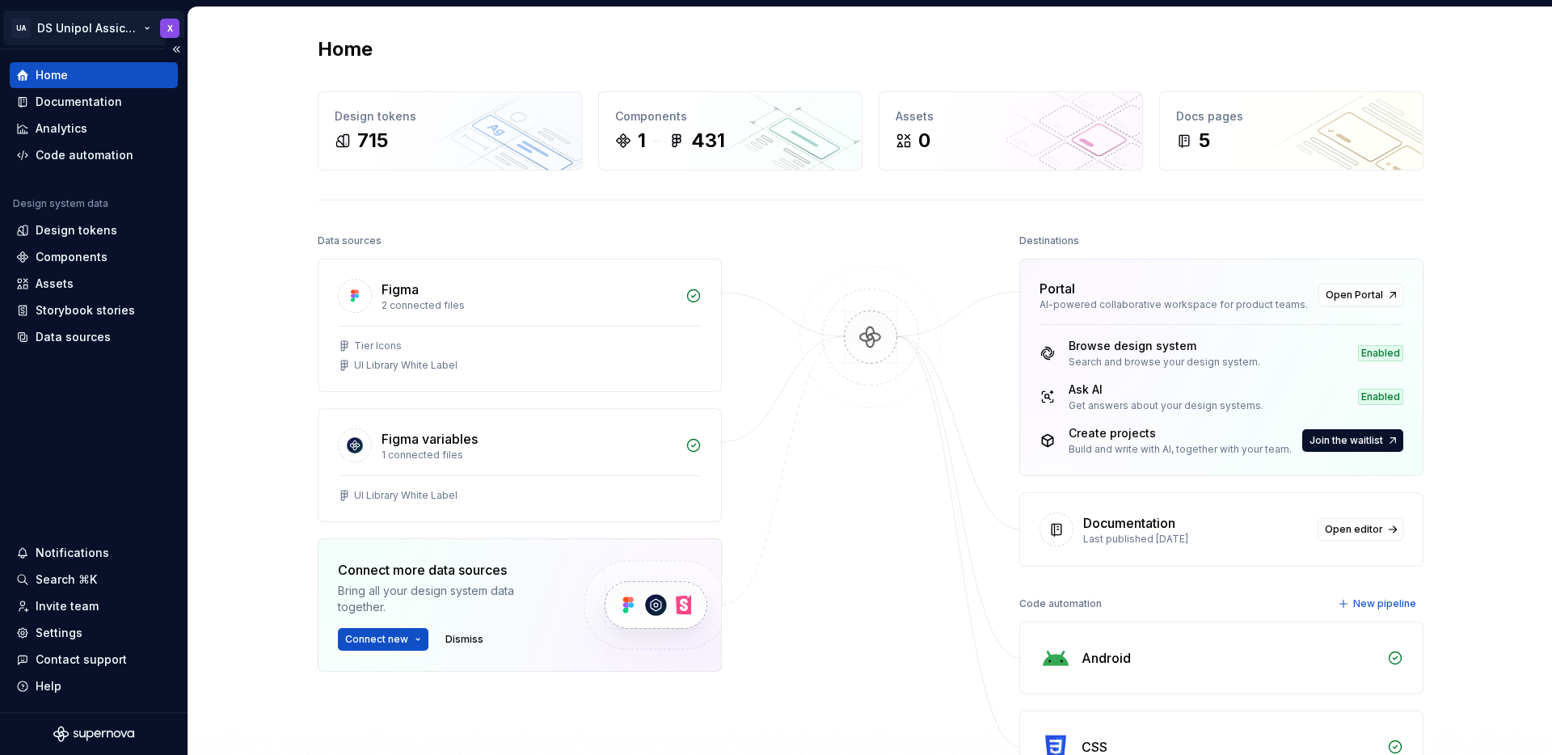 This screenshot has width=1552, height=755. Describe the element at coordinates (85, 310) in the screenshot. I see `div: Storybook stories` at that location.